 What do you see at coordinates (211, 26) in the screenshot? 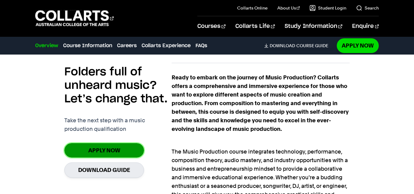
I see `a: Courses` at bounding box center [211, 26].